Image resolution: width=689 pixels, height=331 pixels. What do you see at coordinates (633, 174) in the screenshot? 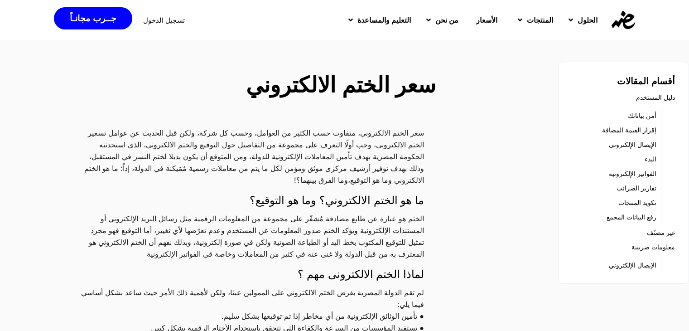
I see `a: الفواتير الإلكترونية` at bounding box center [633, 174].